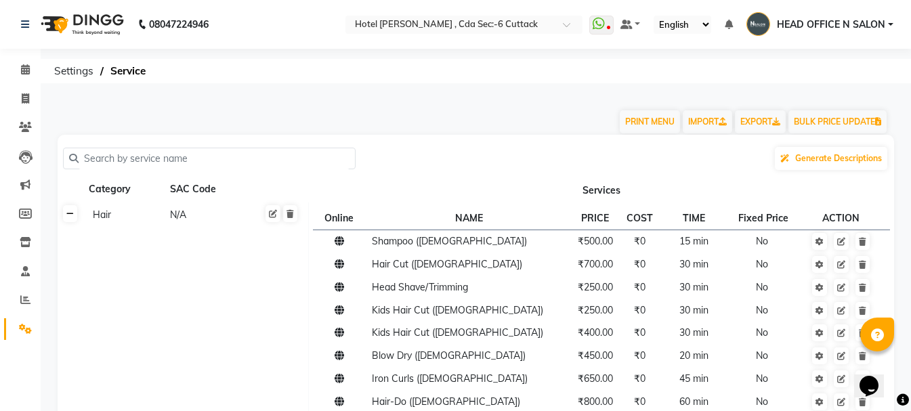 This screenshot has height=411, width=911. Describe the element at coordinates (595, 241) in the screenshot. I see `span: ₹500.00` at that location.